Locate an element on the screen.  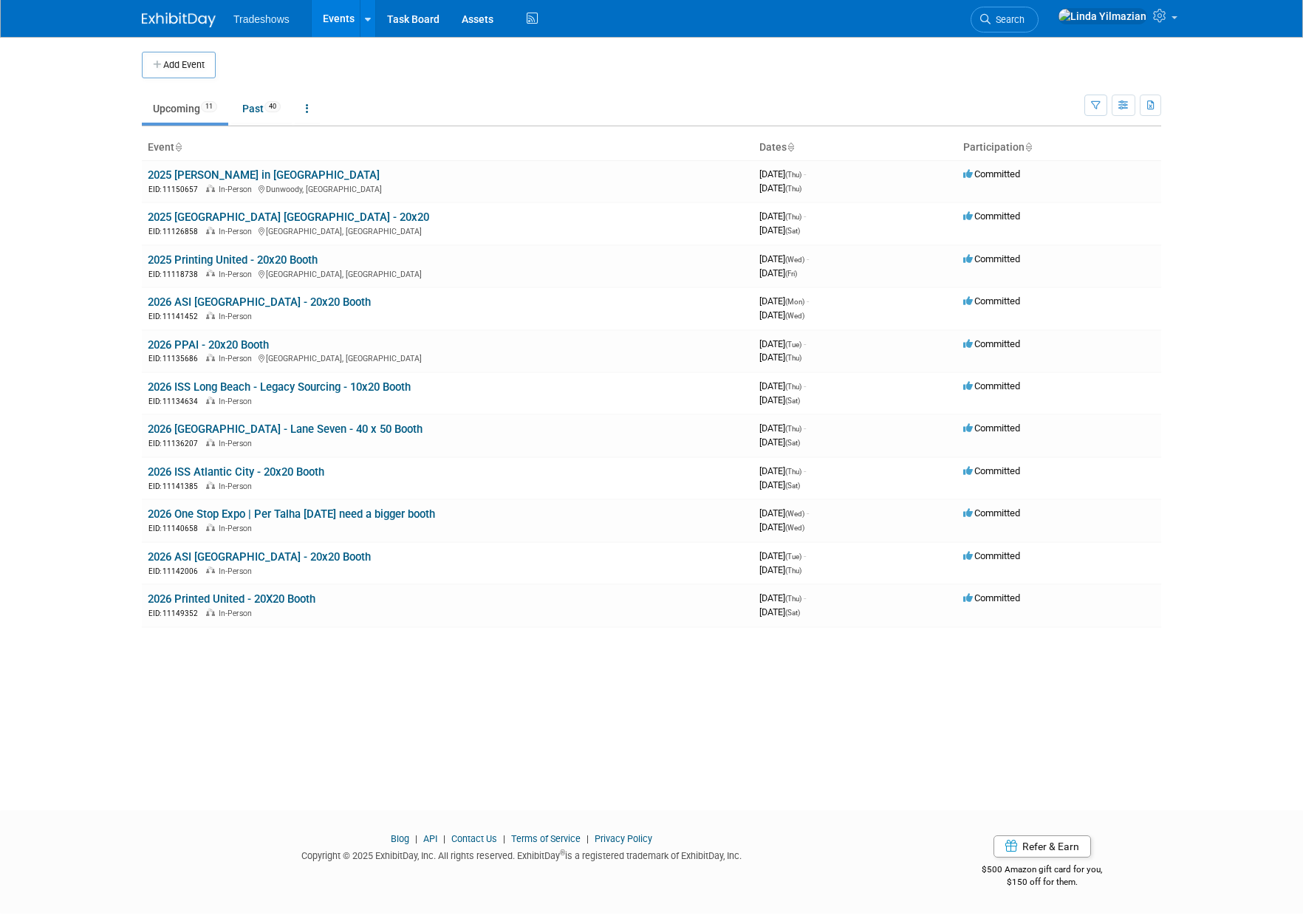
span: EID: 11142006 is located at coordinates (176, 571).